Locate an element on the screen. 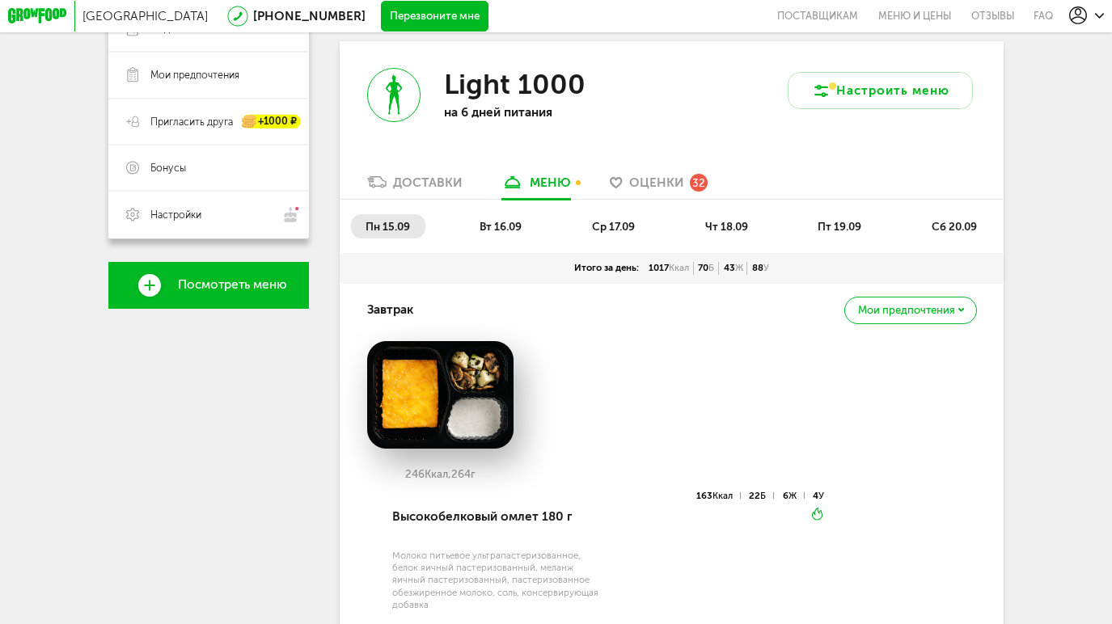 This screenshot has width=1112, height=624. h3: Light 1000 is located at coordinates (514, 84).